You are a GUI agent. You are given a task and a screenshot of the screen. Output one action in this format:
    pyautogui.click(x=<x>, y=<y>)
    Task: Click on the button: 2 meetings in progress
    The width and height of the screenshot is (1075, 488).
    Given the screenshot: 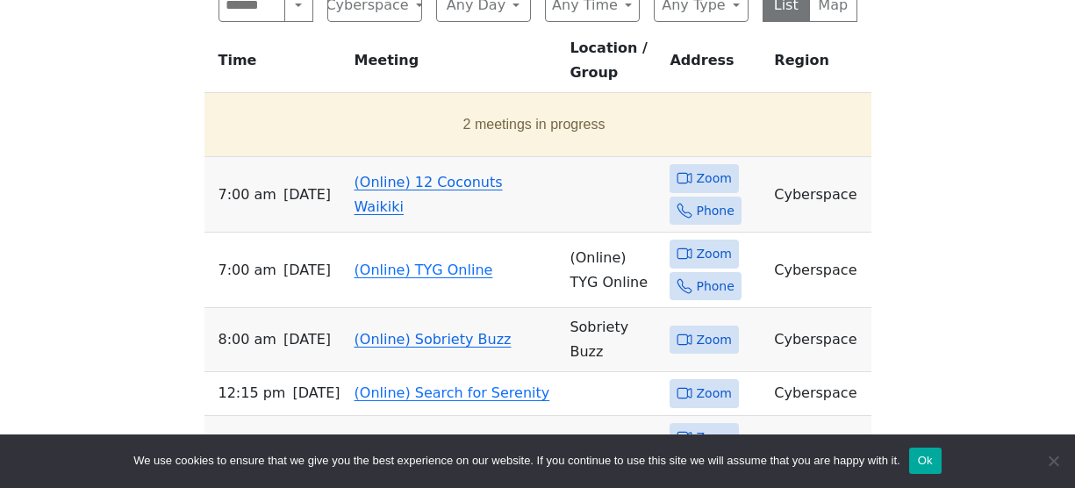 What is the action you would take?
    pyautogui.click(x=535, y=125)
    